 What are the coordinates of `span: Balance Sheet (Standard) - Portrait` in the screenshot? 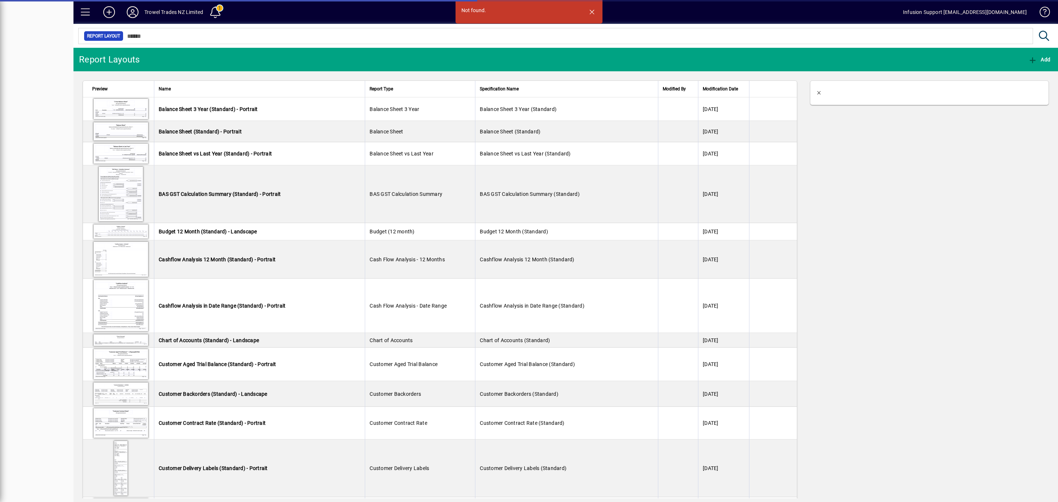 It's located at (200, 131).